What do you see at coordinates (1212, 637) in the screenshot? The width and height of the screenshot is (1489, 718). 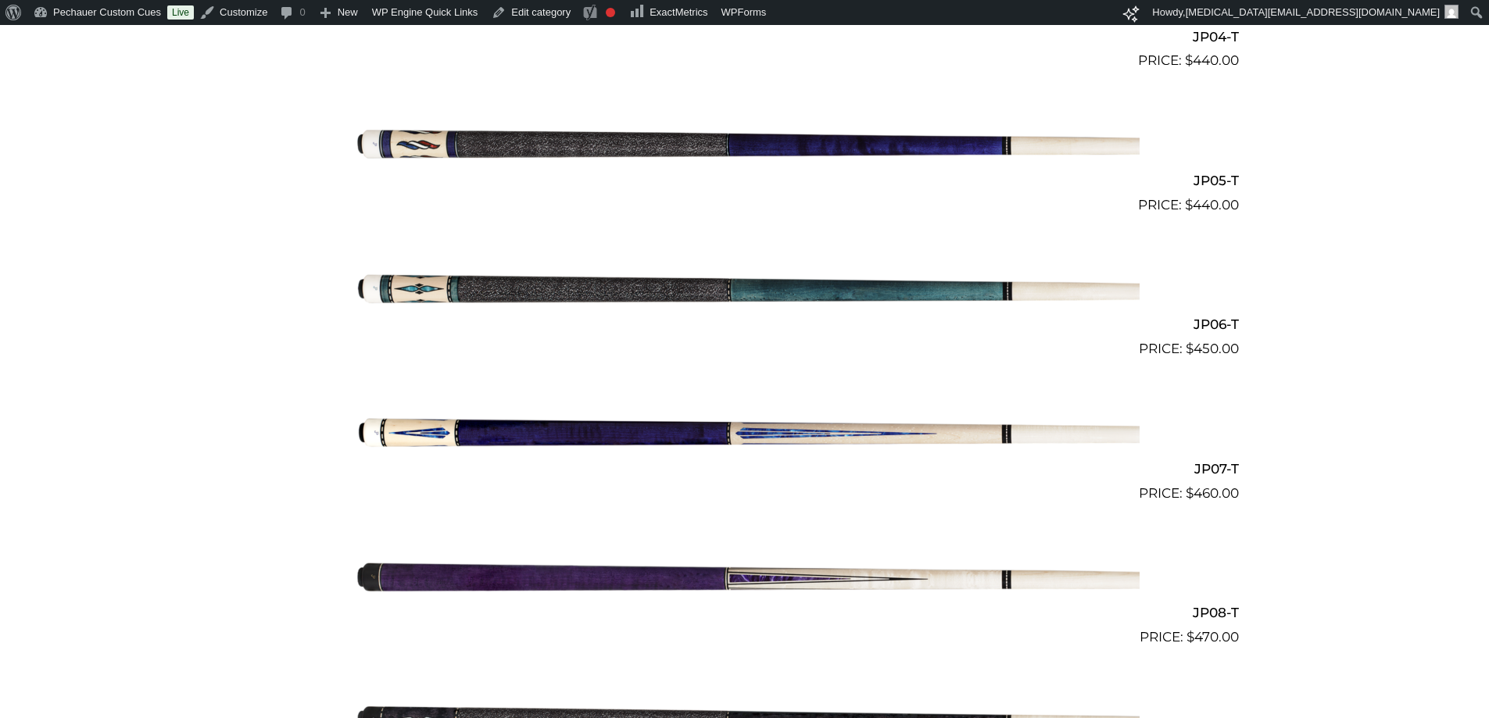 I see `bdi: 470.00` at bounding box center [1212, 637].